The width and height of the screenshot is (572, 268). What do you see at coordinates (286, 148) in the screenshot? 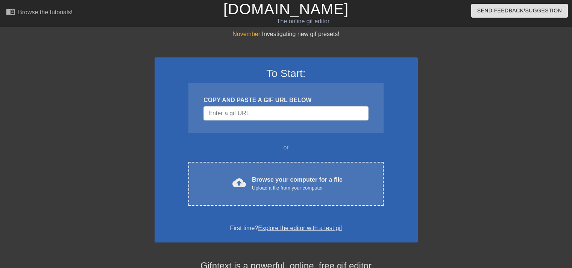
I see `div: or` at bounding box center [286, 148].